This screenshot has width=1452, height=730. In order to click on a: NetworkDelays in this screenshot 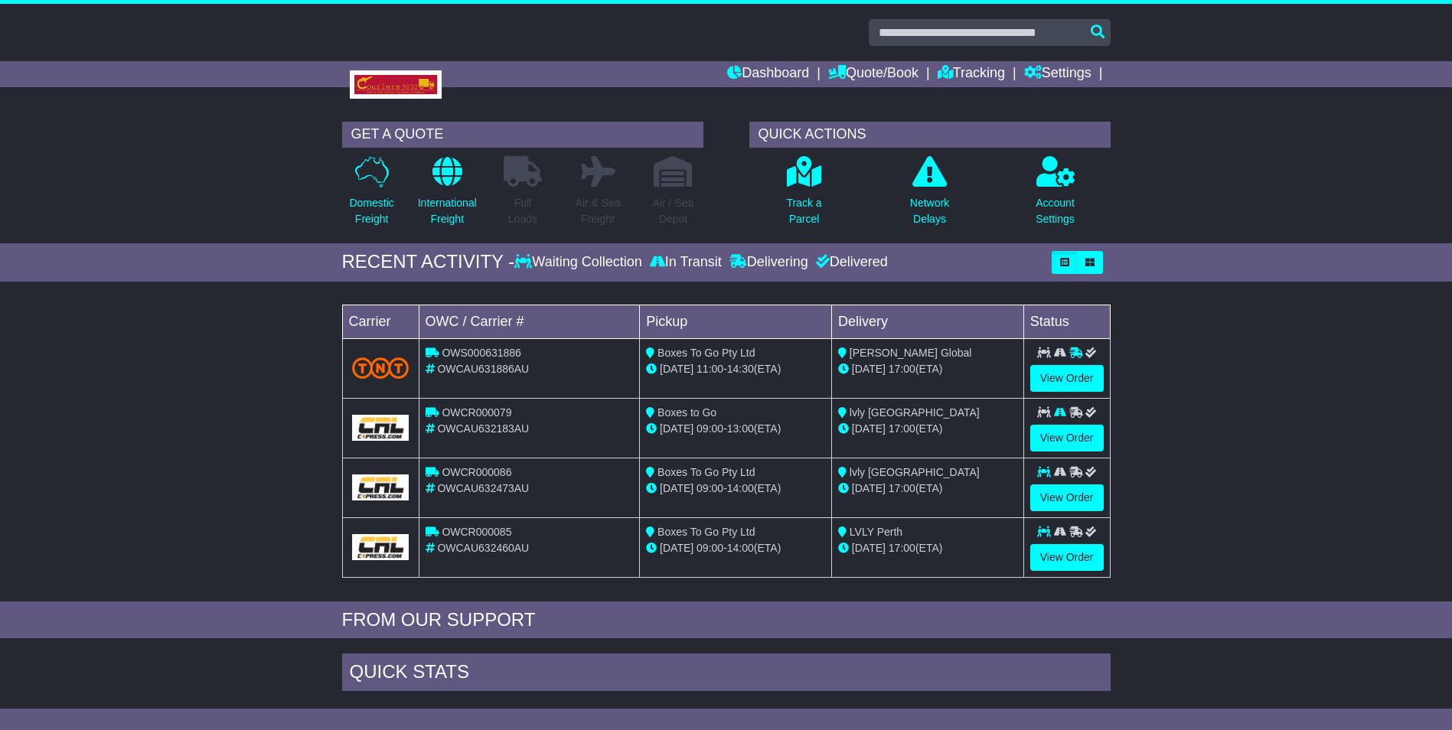, I will do `click(929, 195)`.